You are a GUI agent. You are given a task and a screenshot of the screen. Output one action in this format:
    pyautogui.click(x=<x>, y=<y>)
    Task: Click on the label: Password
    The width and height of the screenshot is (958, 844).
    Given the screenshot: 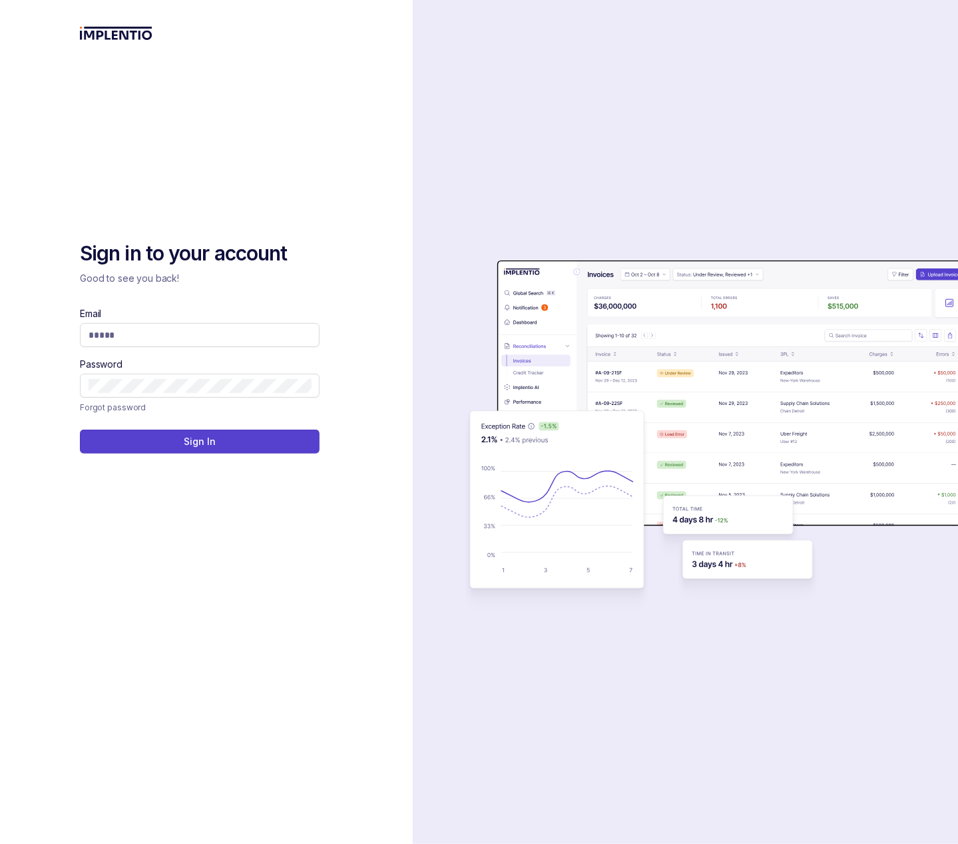 What is the action you would take?
    pyautogui.click(x=101, y=364)
    